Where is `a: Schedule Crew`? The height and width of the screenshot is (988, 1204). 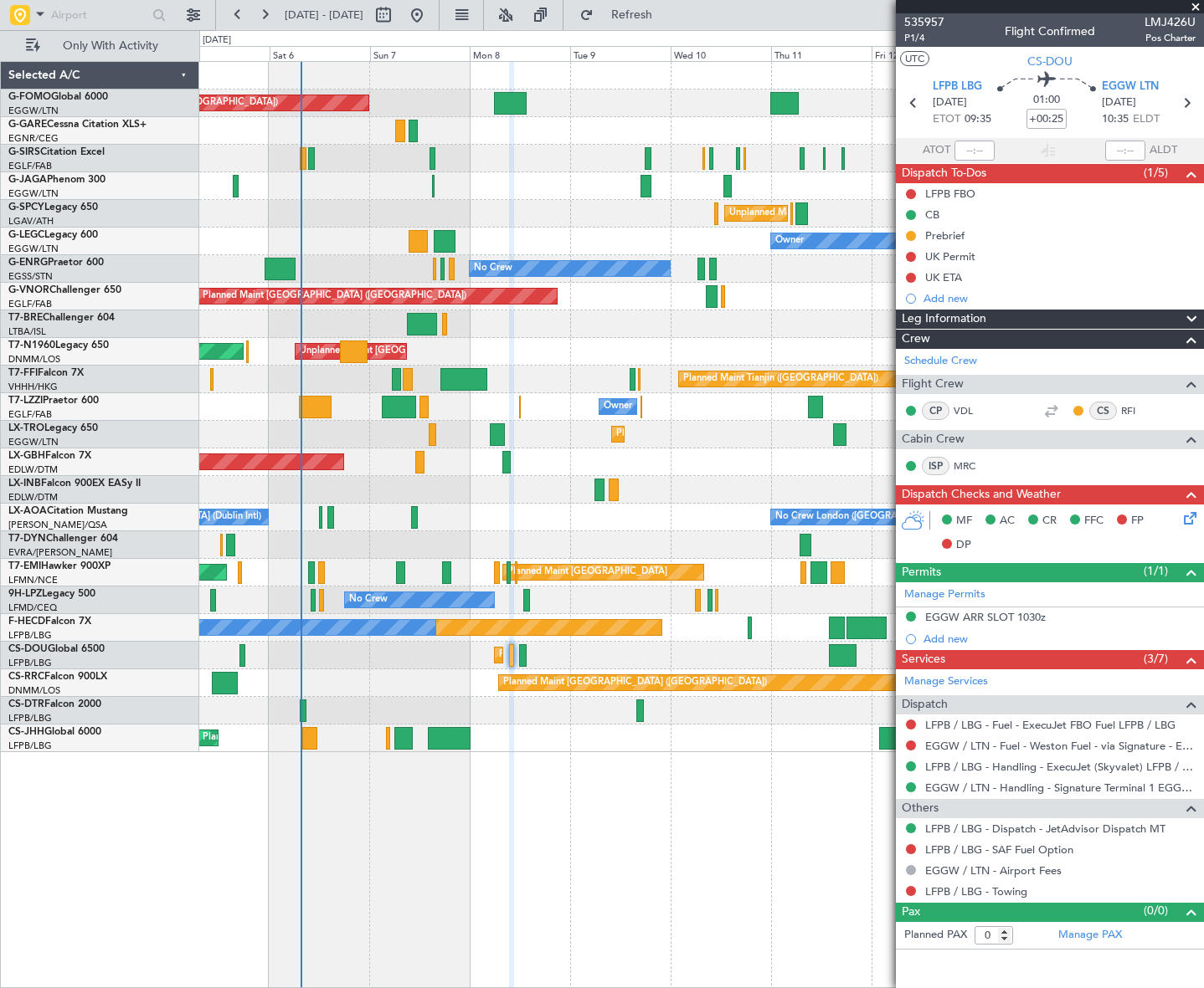
a: Schedule Crew is located at coordinates (940, 361).